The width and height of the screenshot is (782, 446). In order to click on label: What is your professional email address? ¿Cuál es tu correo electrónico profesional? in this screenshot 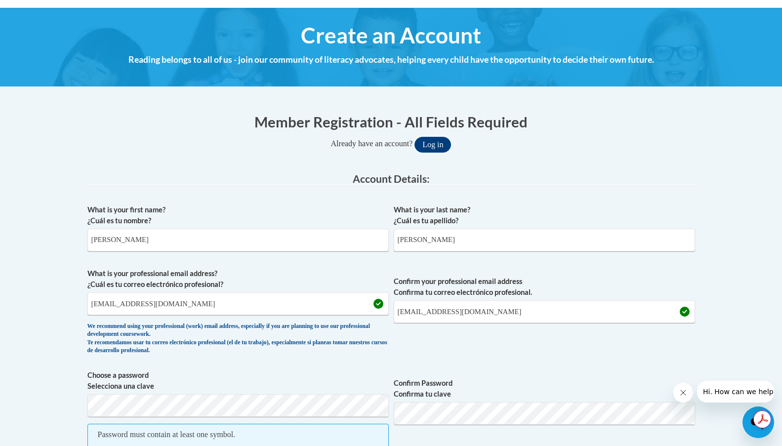, I will do `click(238, 279)`.